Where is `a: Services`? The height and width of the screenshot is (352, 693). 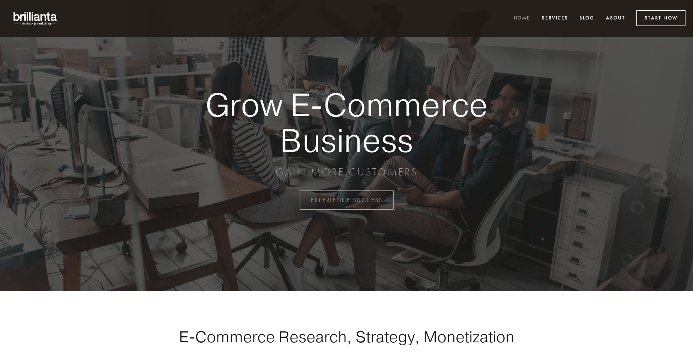
a: Services is located at coordinates (555, 18).